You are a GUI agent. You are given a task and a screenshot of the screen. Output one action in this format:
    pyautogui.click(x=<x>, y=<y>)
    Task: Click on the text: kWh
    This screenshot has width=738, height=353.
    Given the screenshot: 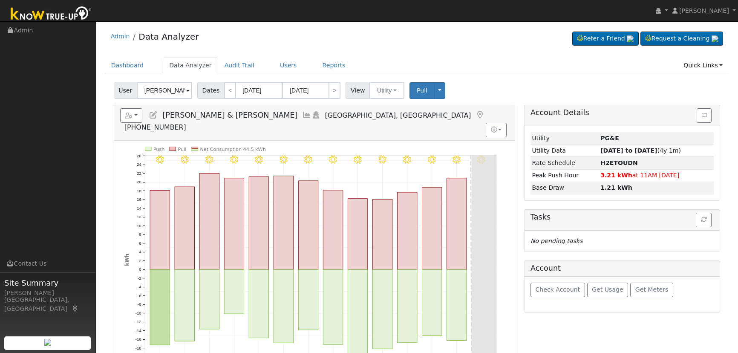 What is the action you would take?
    pyautogui.click(x=126, y=259)
    